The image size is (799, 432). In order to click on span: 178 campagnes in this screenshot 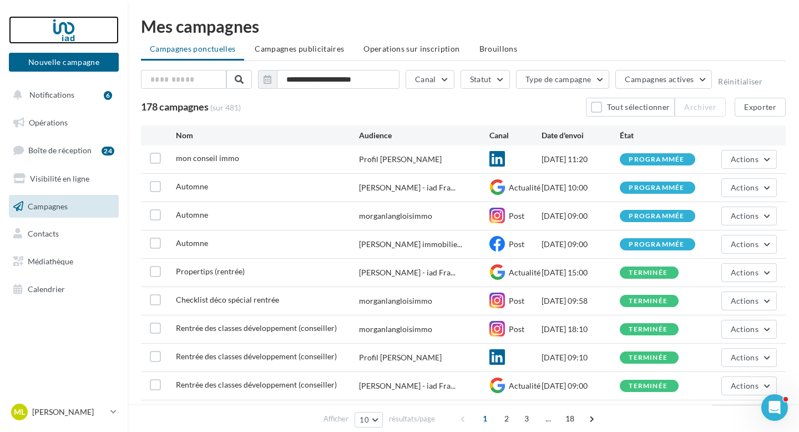, I will do `click(175, 107)`.